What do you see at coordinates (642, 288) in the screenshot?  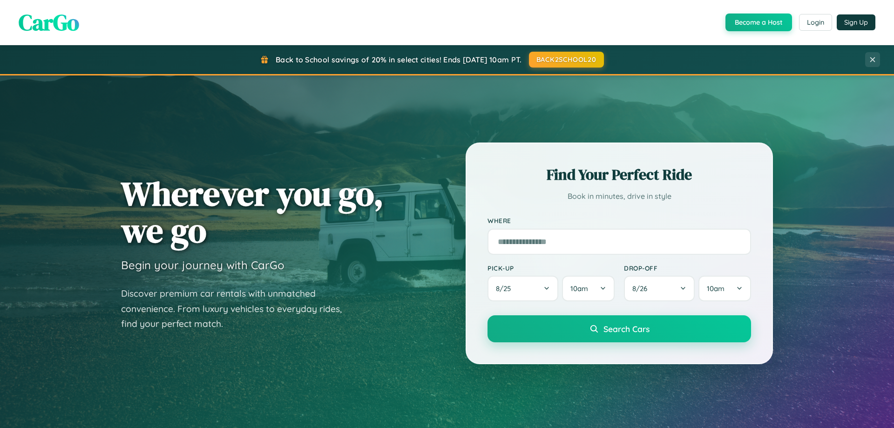 I see `span: 8 / 26` at bounding box center [642, 288].